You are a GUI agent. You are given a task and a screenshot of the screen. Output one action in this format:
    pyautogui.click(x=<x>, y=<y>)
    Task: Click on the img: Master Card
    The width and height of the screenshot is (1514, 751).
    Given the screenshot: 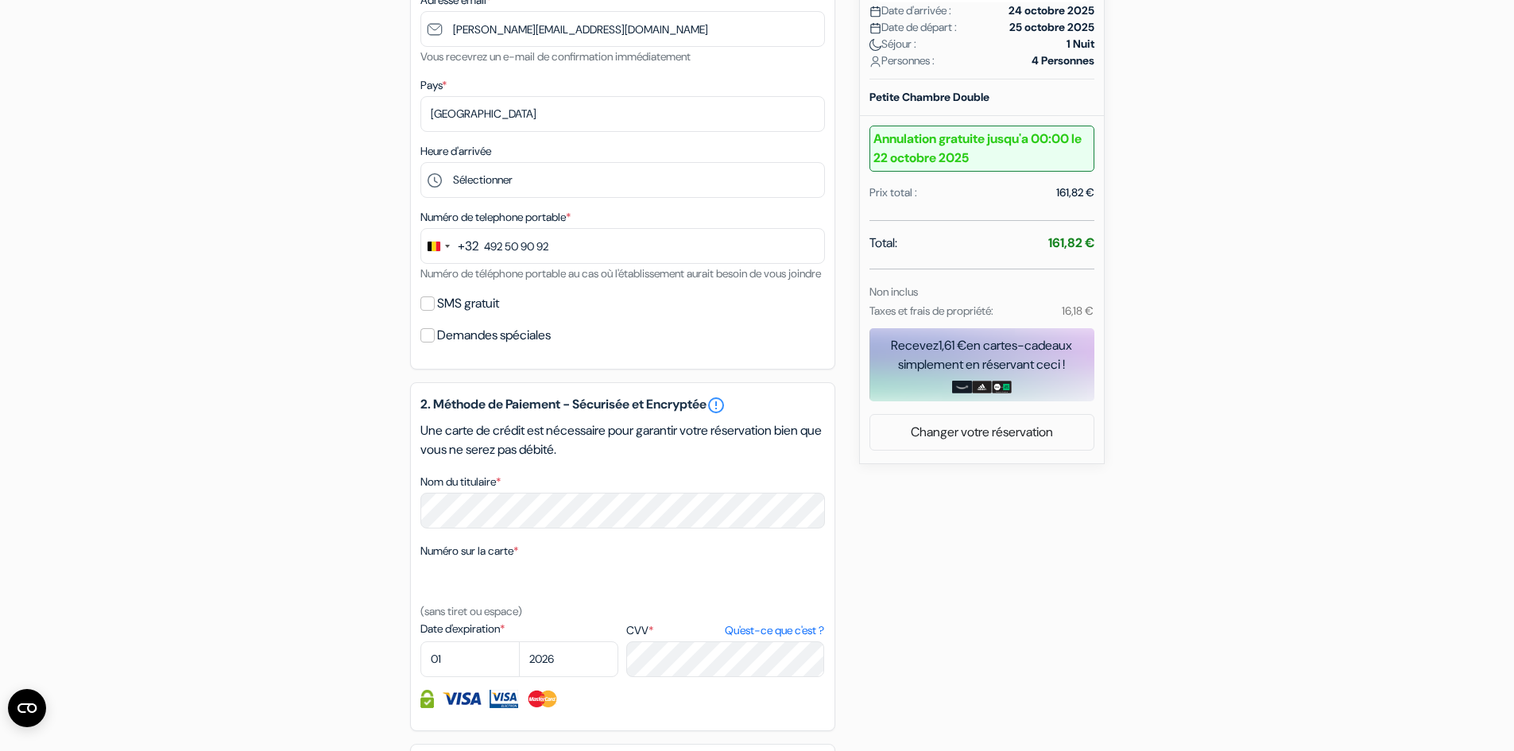 What is the action you would take?
    pyautogui.click(x=542, y=699)
    